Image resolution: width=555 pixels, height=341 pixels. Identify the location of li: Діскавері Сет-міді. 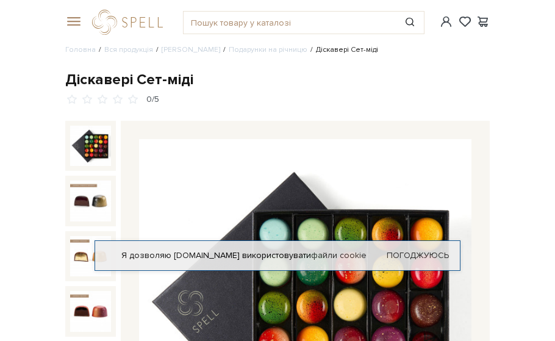
(343, 50).